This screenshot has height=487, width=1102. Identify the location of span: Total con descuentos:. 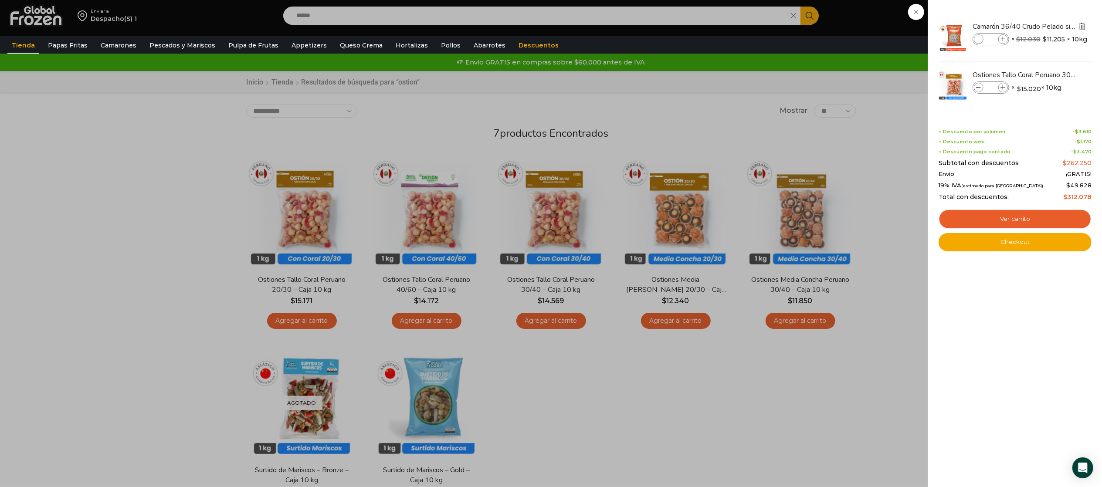
(974, 197).